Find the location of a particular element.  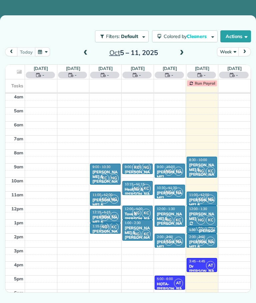

span: 9am is located at coordinates (19, 166).